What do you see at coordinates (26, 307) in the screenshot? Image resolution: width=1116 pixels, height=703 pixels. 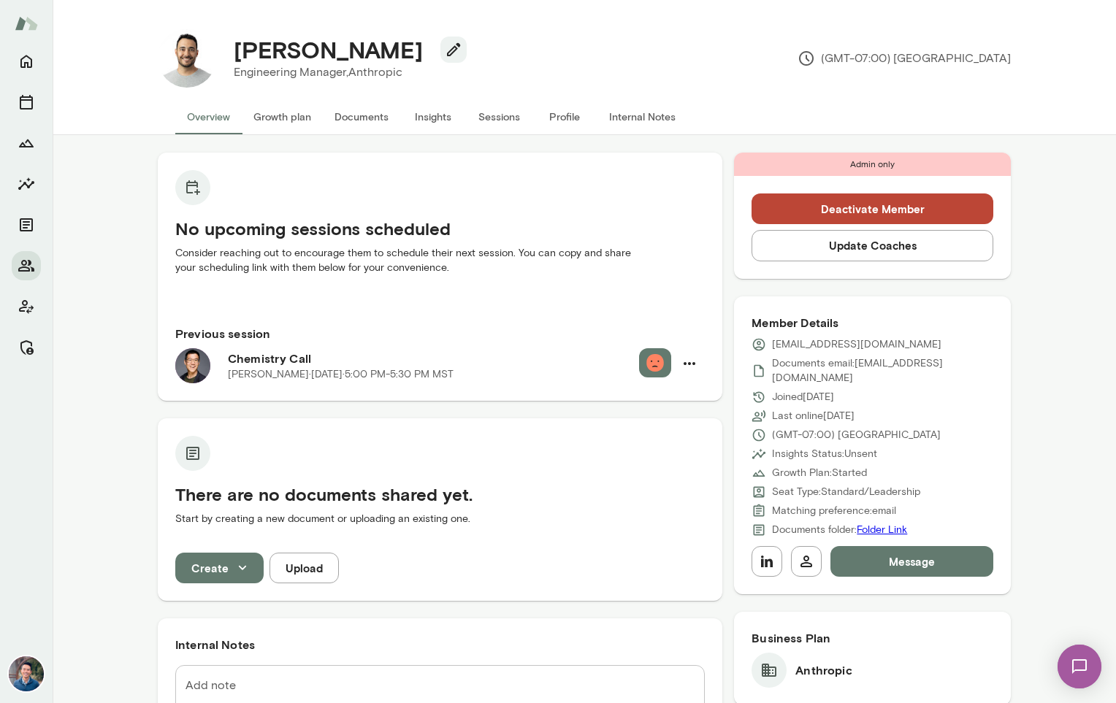 I see `button: Client app` at bounding box center [26, 307].